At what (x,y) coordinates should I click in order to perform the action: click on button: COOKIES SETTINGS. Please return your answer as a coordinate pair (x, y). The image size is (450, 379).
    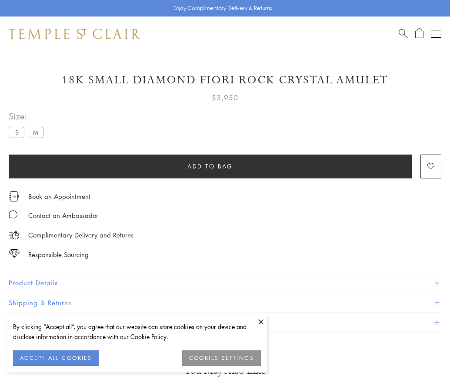
    Looking at the image, I should click on (221, 358).